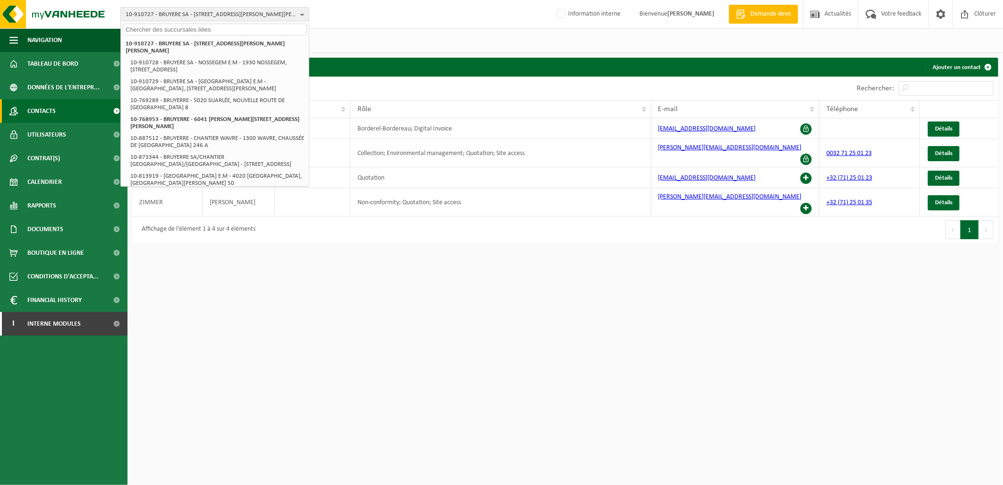 Image resolution: width=1003 pixels, height=485 pixels. I want to click on span: Navigation, so click(44, 40).